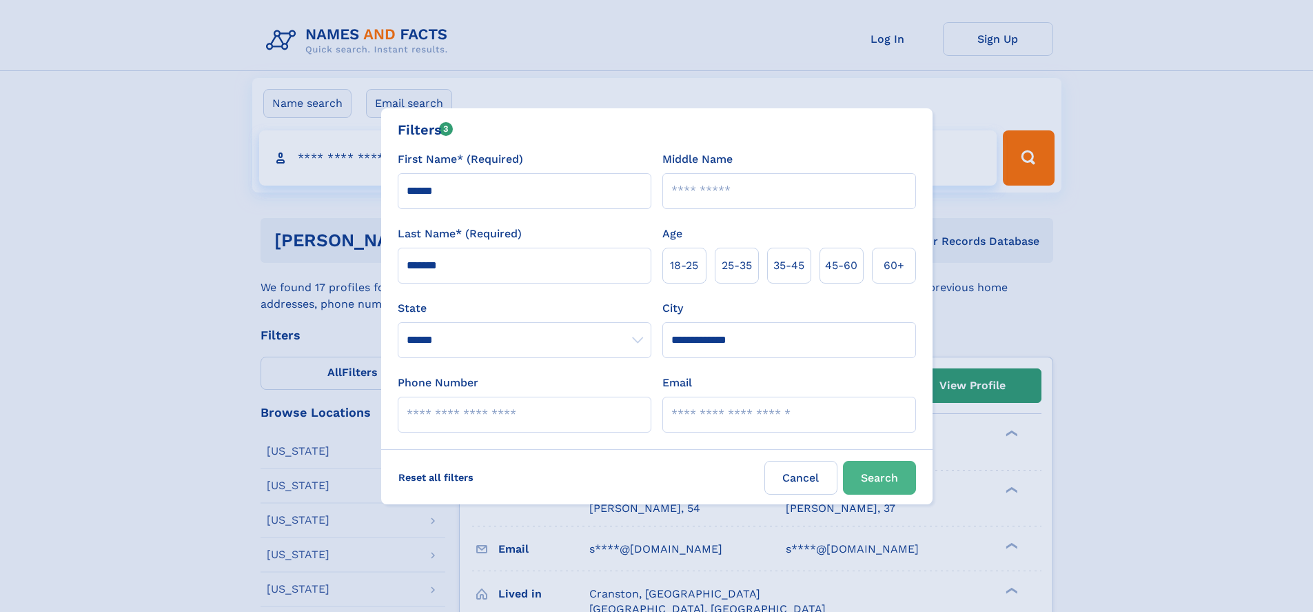  I want to click on span: 25‑35, so click(737, 265).